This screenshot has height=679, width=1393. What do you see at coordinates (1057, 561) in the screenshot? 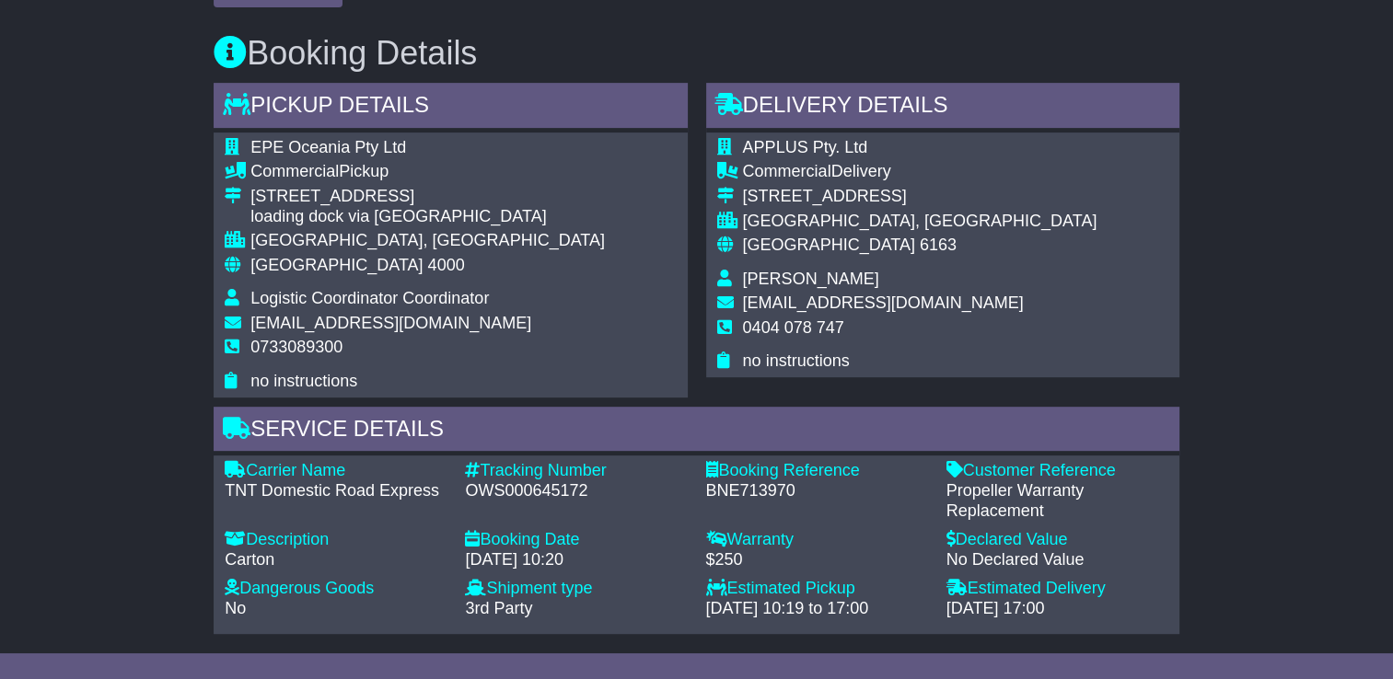
I see `div: No Declared Value` at bounding box center [1057, 561].